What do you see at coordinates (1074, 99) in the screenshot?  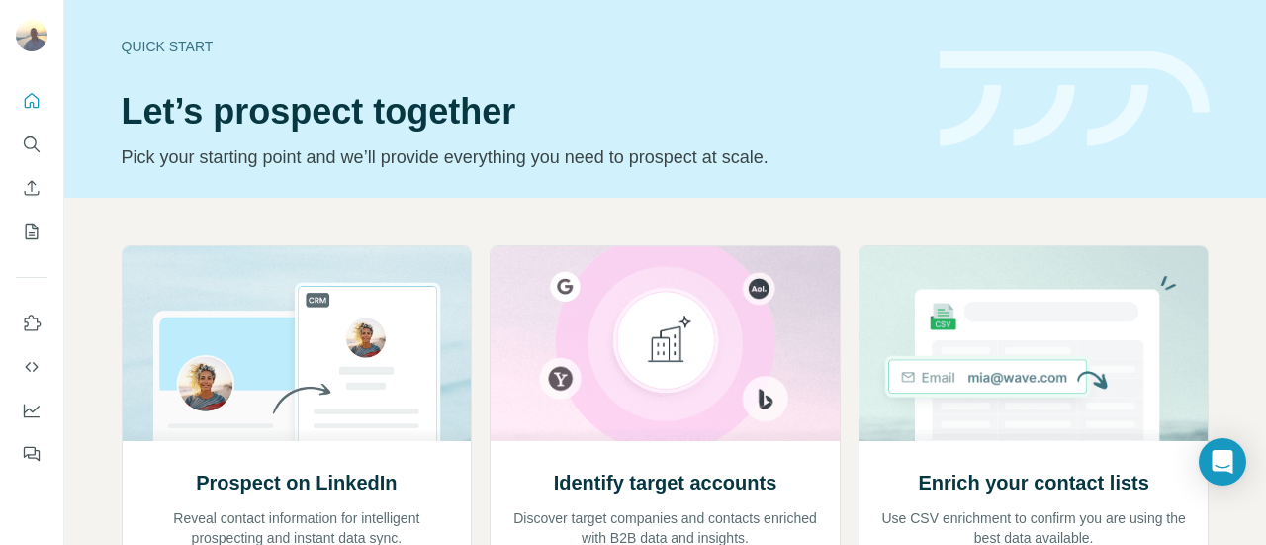 I see `img: banner` at bounding box center [1074, 99].